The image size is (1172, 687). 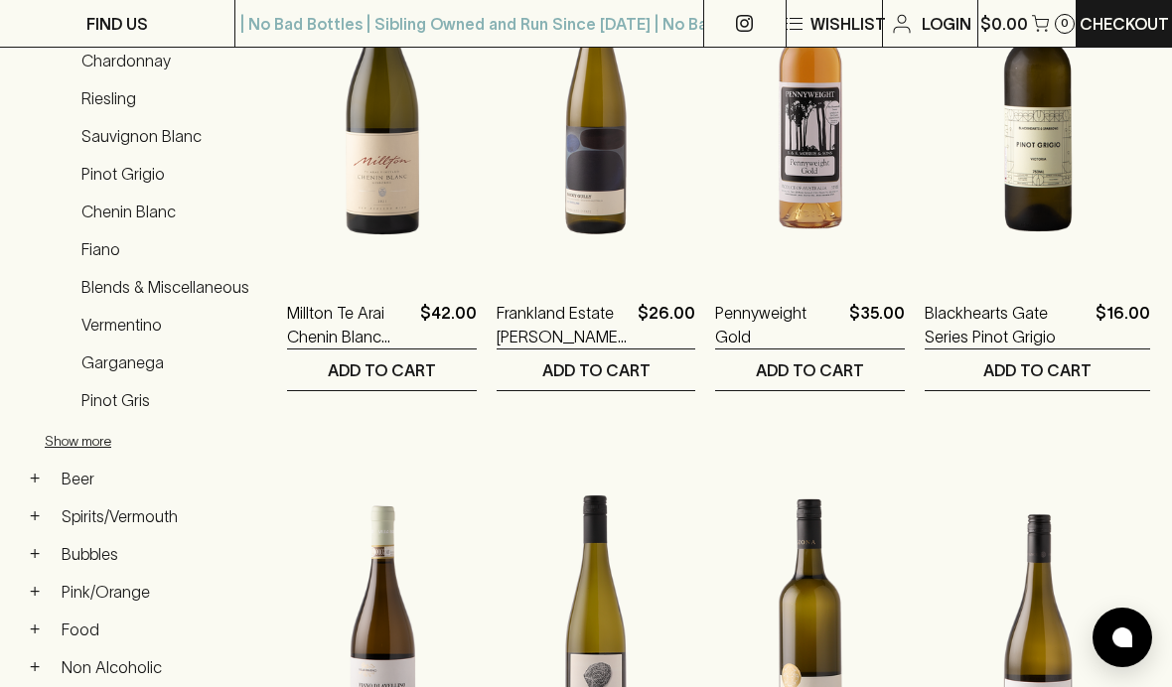 I want to click on a: Blackhearts Gate Series Pinot Grigio, so click(x=1006, y=325).